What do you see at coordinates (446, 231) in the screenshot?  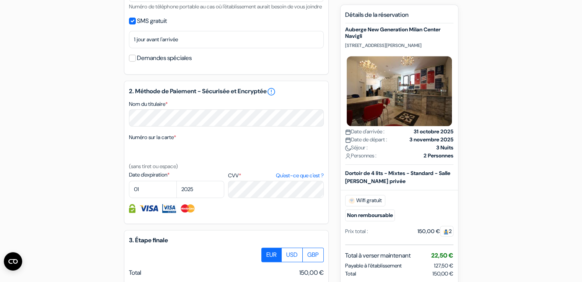 I see `span: 2` at bounding box center [446, 231].